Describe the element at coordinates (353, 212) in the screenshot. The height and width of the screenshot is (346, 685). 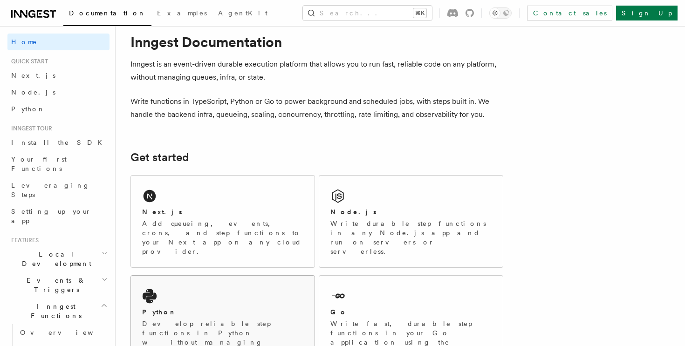
I see `h2: Node.js` at that location.